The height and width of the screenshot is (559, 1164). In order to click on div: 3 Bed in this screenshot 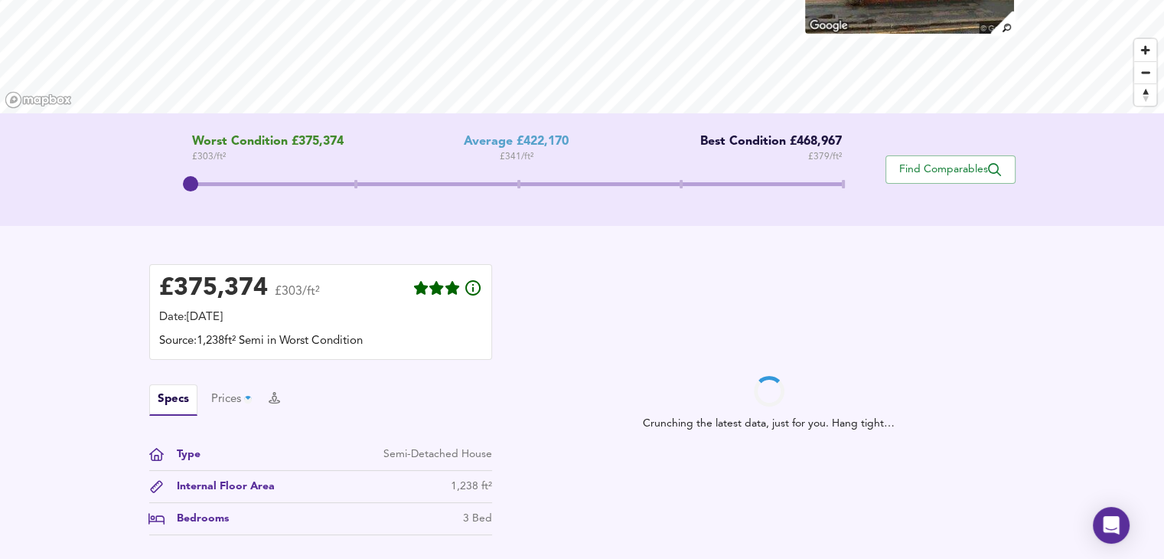, I will do `click(478, 518)`.